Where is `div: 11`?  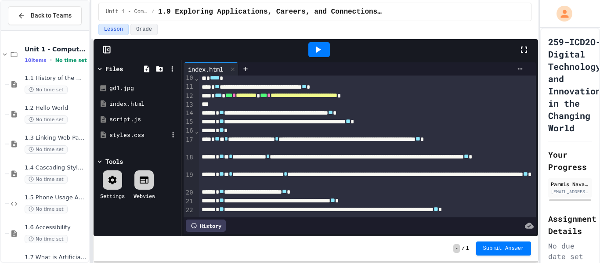 div: 11 is located at coordinates (189, 87).